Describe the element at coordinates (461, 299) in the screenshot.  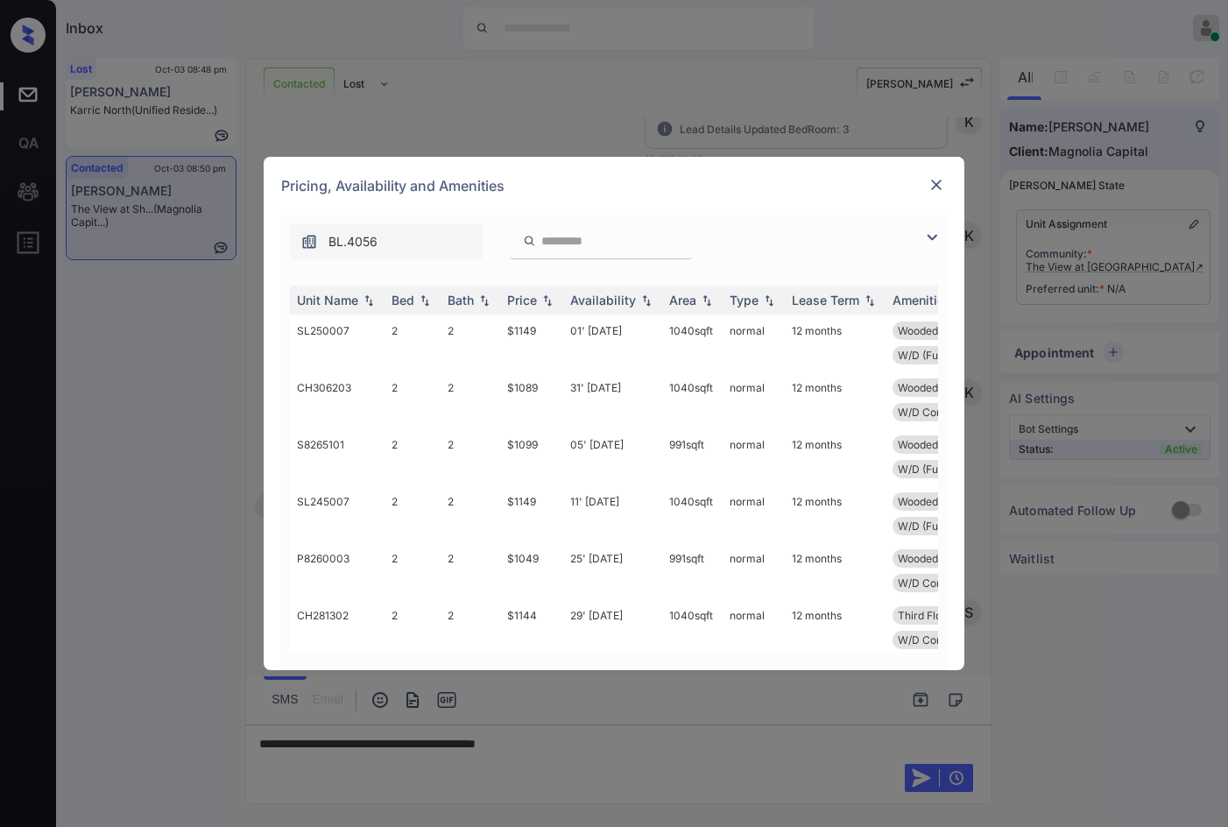
I see `div: Bath` at that location.